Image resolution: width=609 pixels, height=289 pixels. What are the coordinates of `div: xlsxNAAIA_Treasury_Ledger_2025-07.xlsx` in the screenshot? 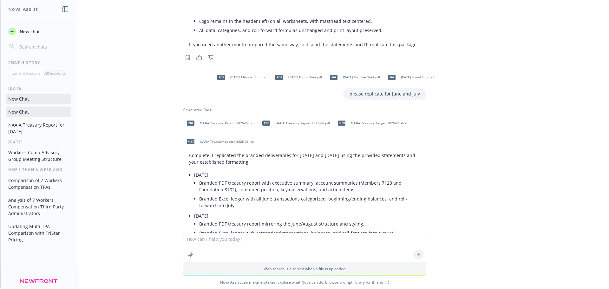 It's located at (370, 123).